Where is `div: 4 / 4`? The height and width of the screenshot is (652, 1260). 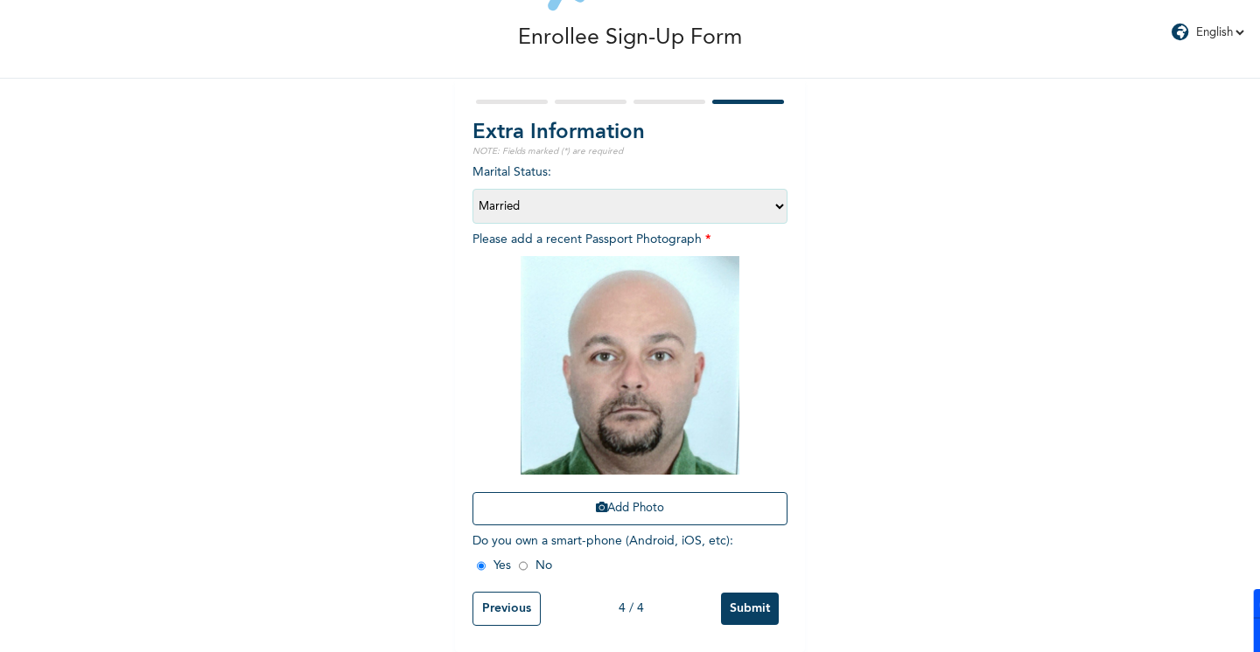 div: 4 / 4 is located at coordinates (631, 609).